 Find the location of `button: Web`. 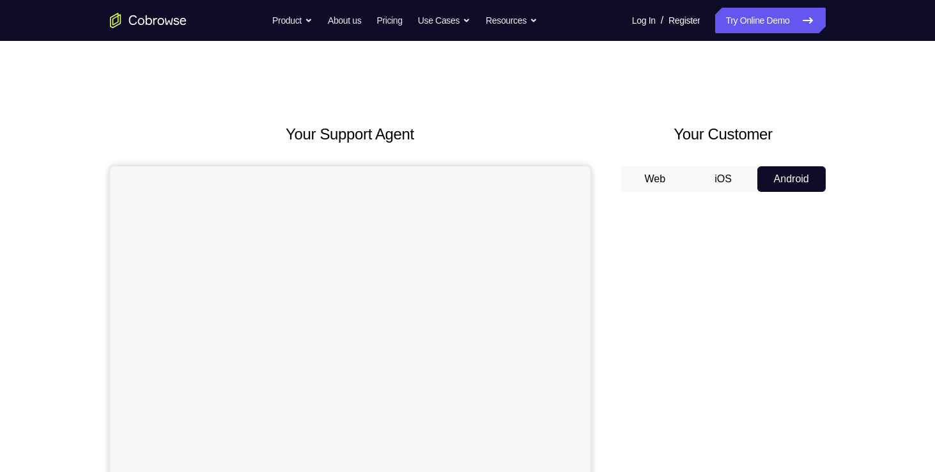

button: Web is located at coordinates (655, 179).